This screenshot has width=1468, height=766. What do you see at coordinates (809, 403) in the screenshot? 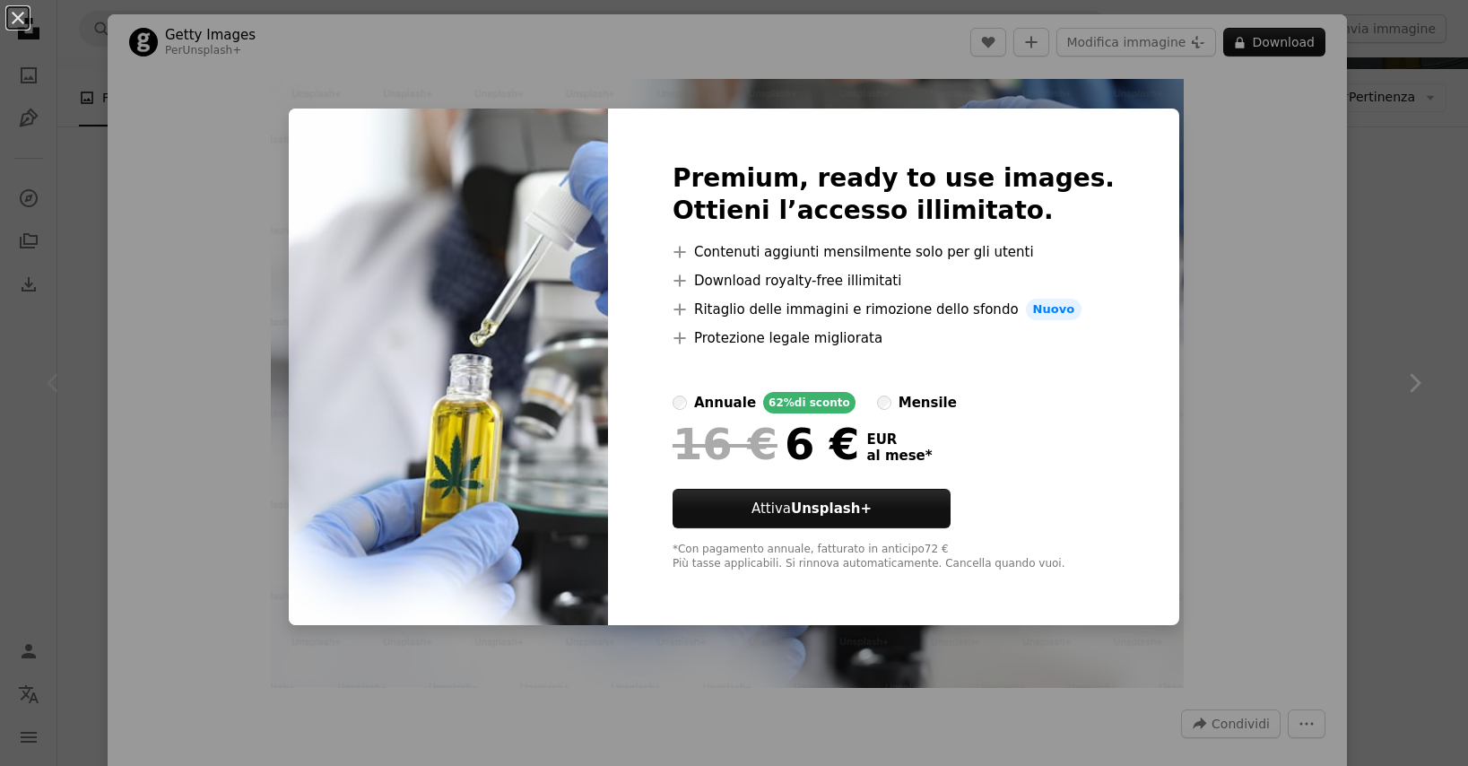
I see `div: 62% di sconto` at bounding box center [809, 403].